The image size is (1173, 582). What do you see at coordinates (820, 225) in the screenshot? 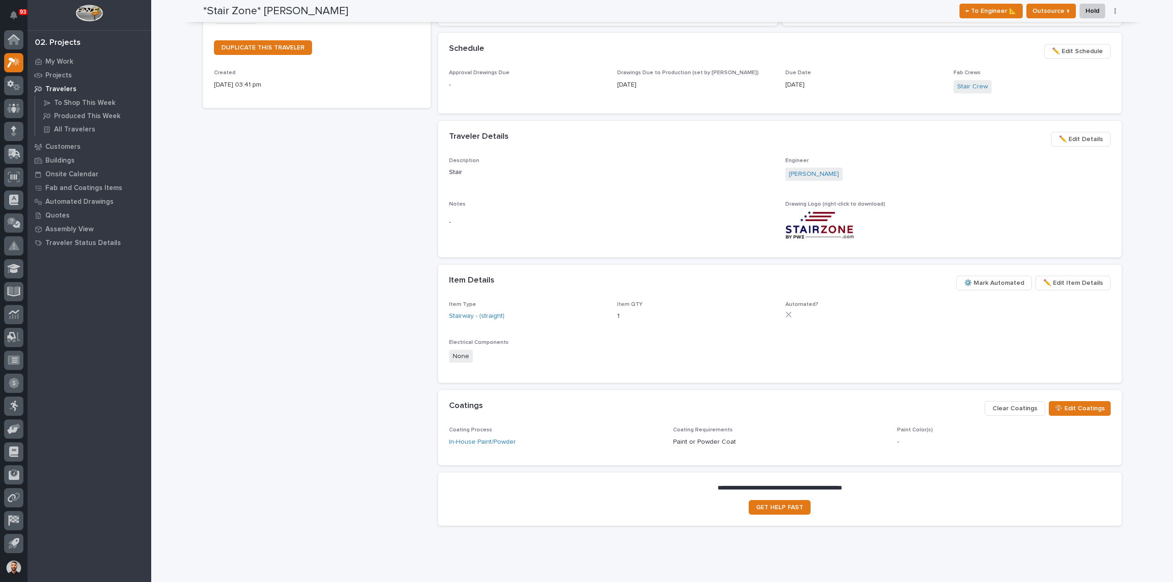
I see `img: ZjFrhA-P35wR8EoZ4z8HZtvRA2DRWDKXDVcJ1CpNnQA` at bounding box center [820, 225].